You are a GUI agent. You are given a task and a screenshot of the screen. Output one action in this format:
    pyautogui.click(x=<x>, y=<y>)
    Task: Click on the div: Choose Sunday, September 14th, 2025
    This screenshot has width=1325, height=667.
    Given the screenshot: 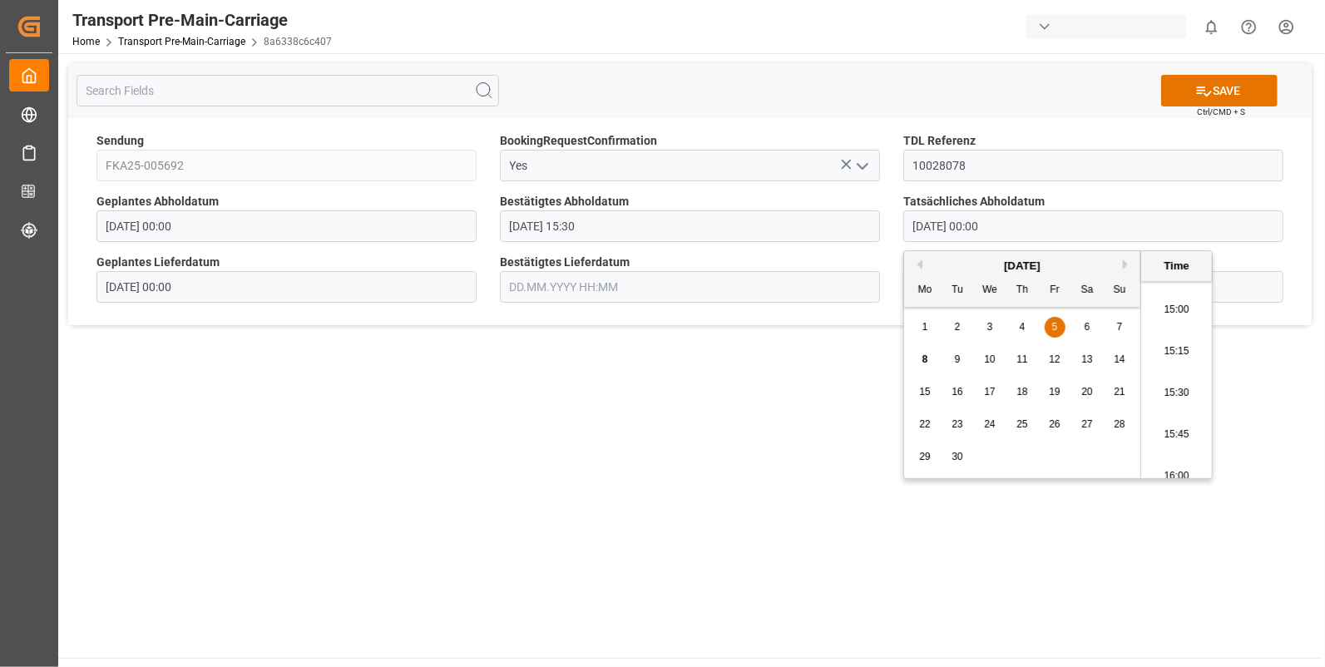 What is the action you would take?
    pyautogui.click(x=1120, y=359)
    